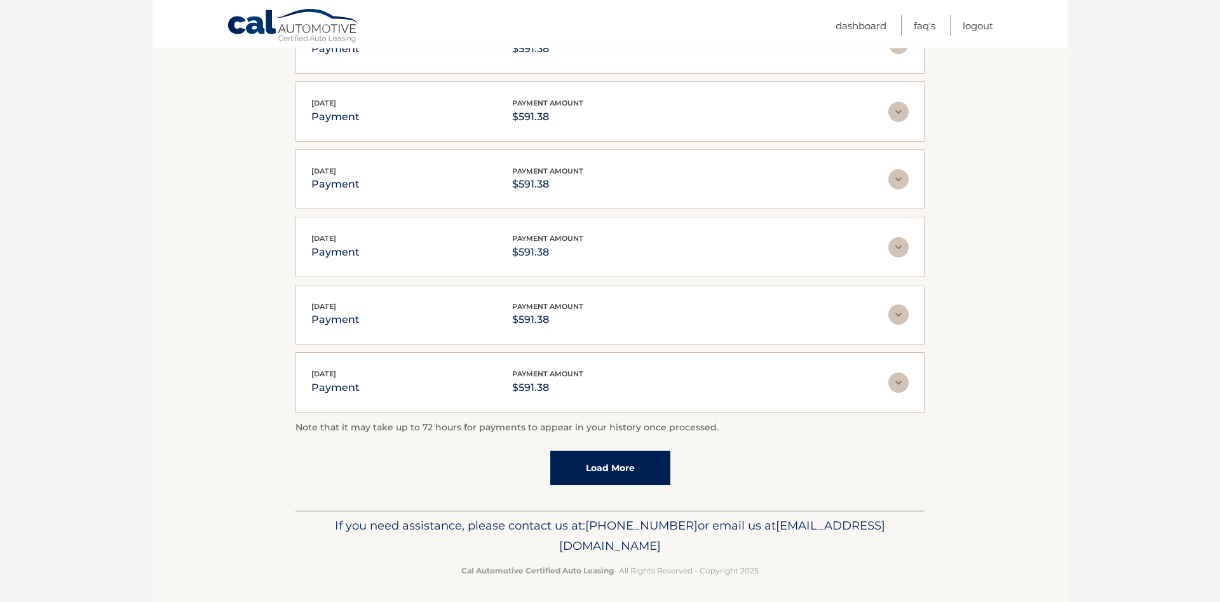 This screenshot has height=602, width=1220. Describe the element at coordinates (924, 25) in the screenshot. I see `a: FAQ's` at that location.